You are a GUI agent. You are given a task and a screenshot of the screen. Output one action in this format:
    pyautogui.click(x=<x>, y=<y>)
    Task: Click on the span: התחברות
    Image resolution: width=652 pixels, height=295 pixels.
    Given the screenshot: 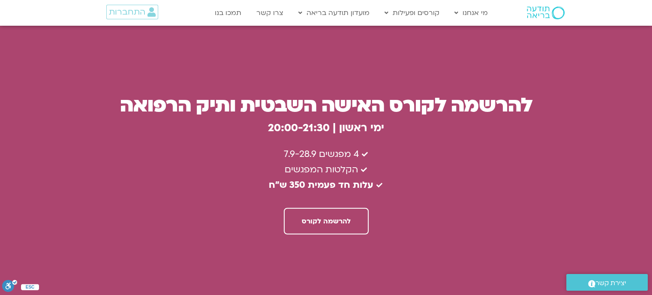 What is the action you would take?
    pyautogui.click(x=127, y=12)
    